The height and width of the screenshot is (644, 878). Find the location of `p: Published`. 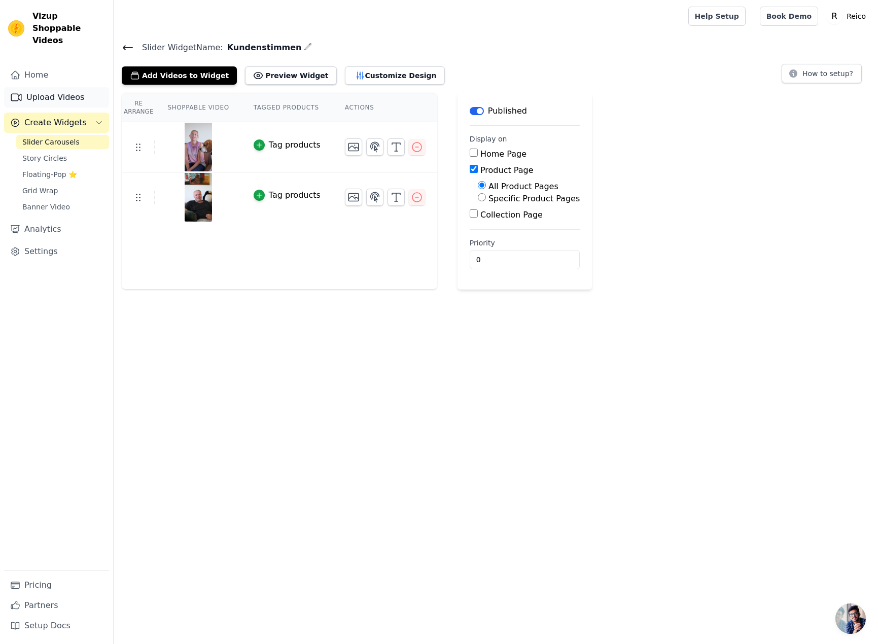

p: Published is located at coordinates (507, 111).